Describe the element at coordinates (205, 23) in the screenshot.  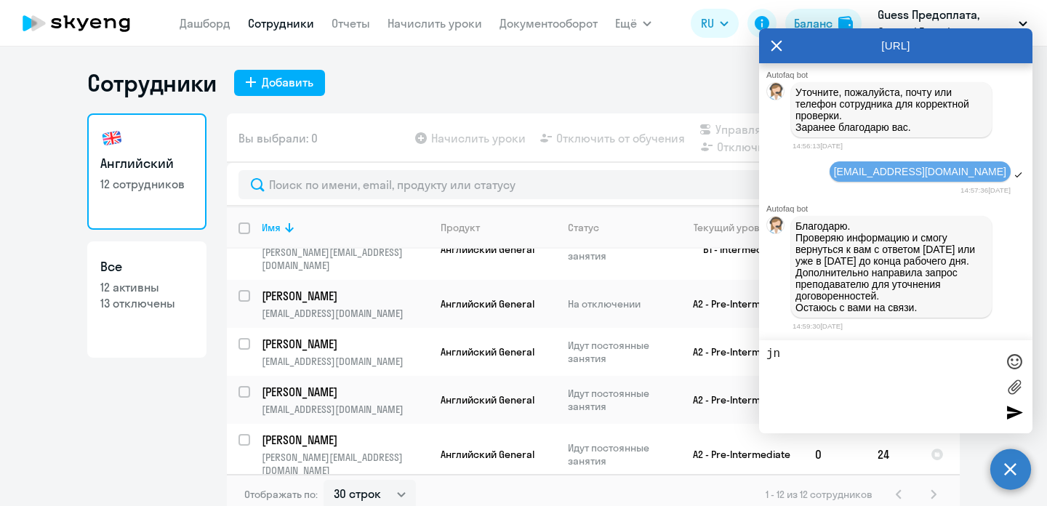
I see `a: Дашборд` at that location.